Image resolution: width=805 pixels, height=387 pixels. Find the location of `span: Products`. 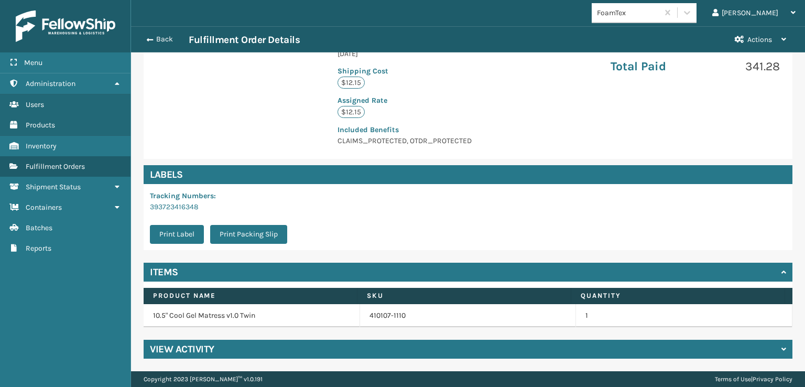

span: Products is located at coordinates (40, 125).